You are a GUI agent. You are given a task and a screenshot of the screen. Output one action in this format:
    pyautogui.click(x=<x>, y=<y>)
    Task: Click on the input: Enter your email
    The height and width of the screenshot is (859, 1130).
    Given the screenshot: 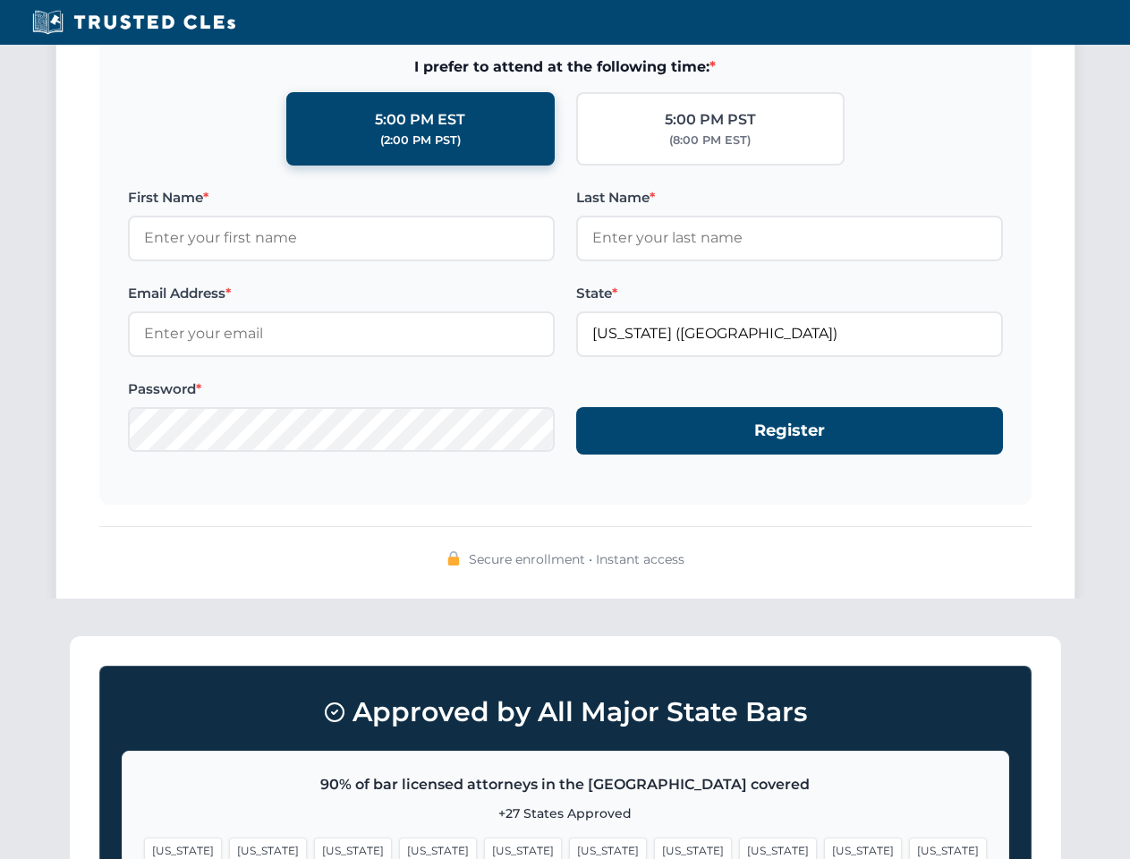 What is the action you would take?
    pyautogui.click(x=341, y=334)
    